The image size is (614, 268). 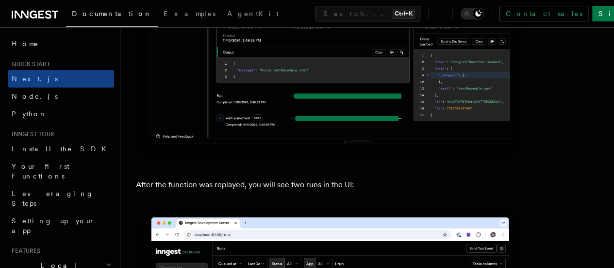 I want to click on span: Your first Functions, so click(x=40, y=171).